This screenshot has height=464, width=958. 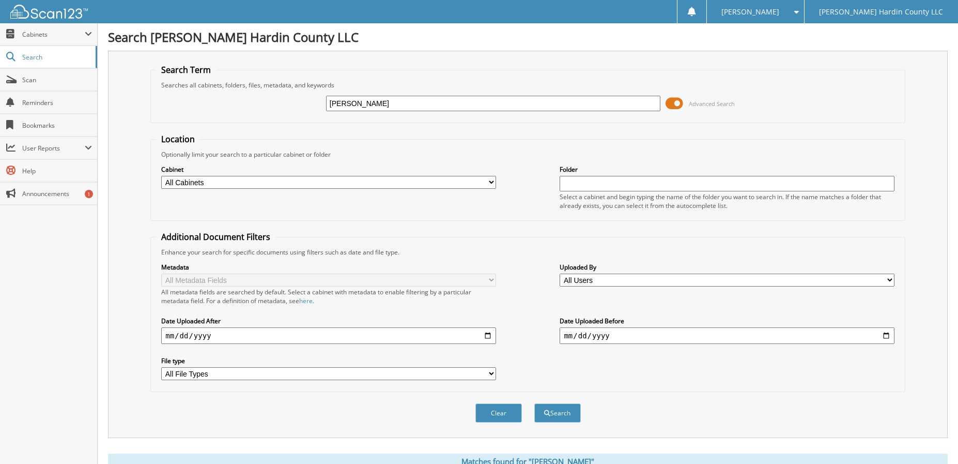 I want to click on legend: Location, so click(x=178, y=139).